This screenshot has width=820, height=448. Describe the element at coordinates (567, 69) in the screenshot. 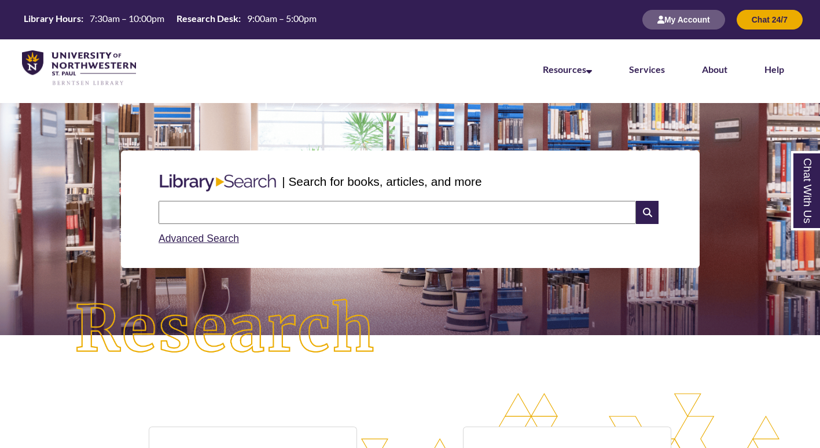

I see `a: Resources` at that location.